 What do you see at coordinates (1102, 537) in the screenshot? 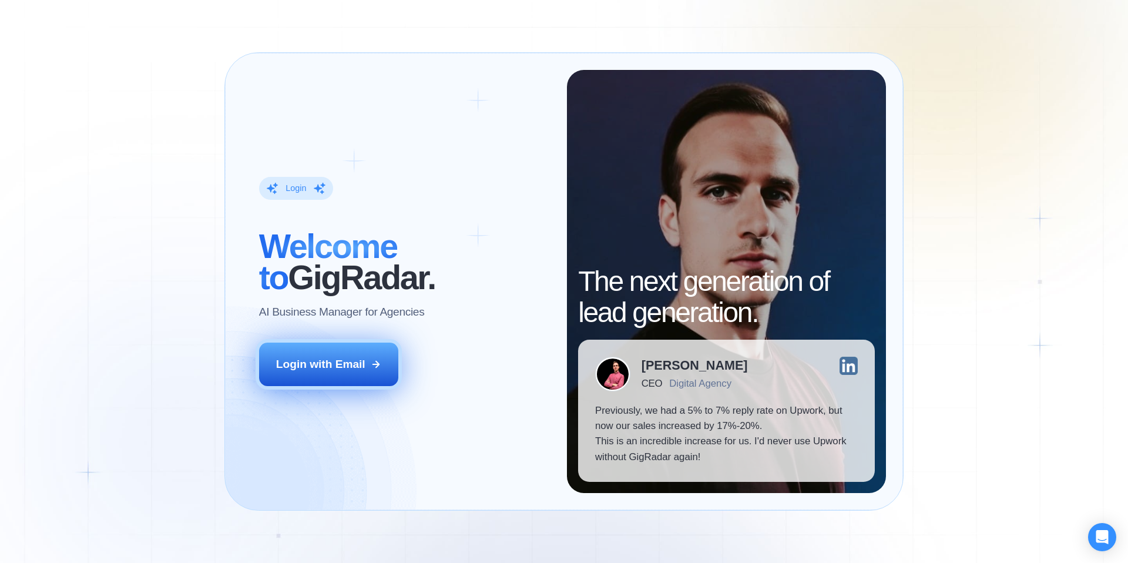
I see `div: Open Intercom Messenger` at bounding box center [1102, 537].